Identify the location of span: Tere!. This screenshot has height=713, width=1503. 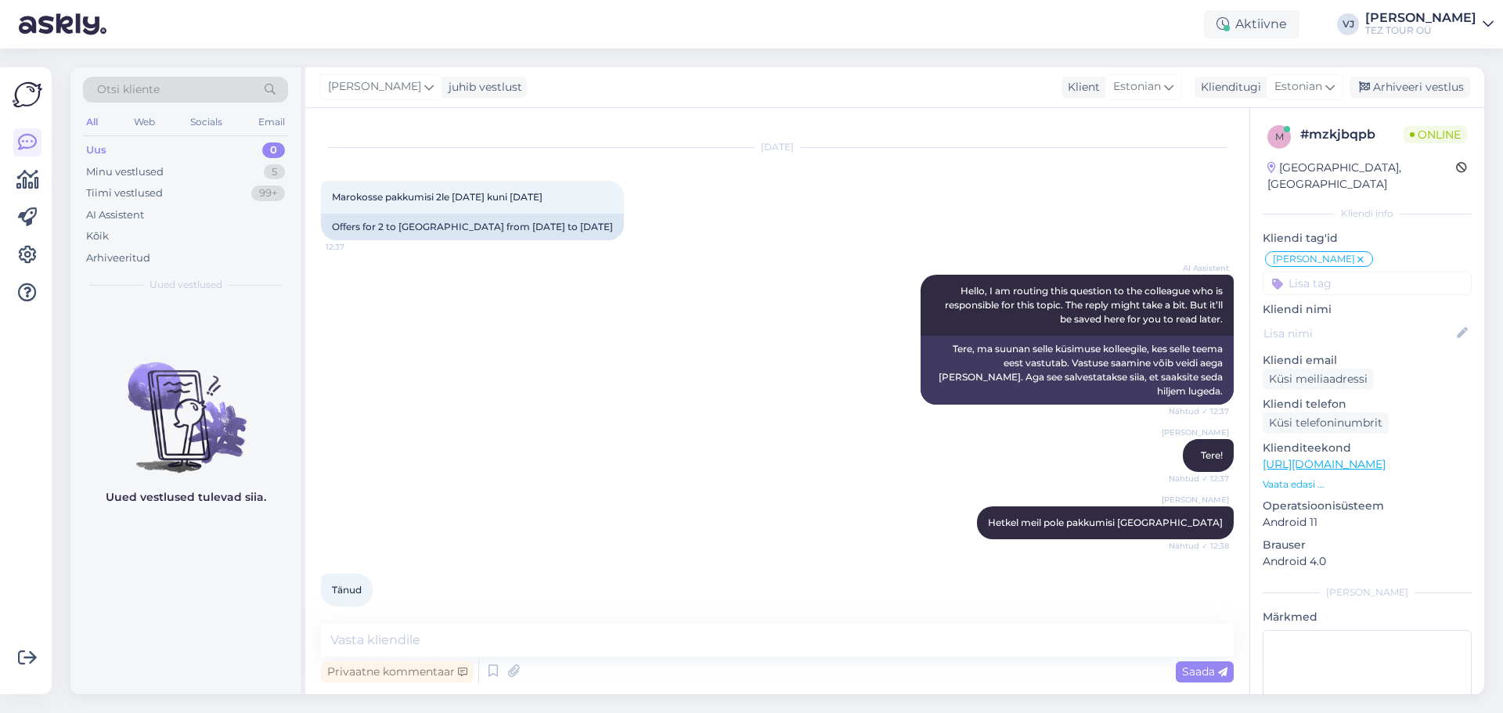
(1211, 455).